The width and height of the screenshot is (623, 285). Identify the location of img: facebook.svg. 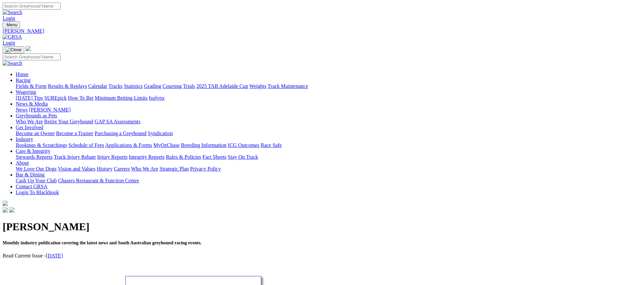
(5, 210).